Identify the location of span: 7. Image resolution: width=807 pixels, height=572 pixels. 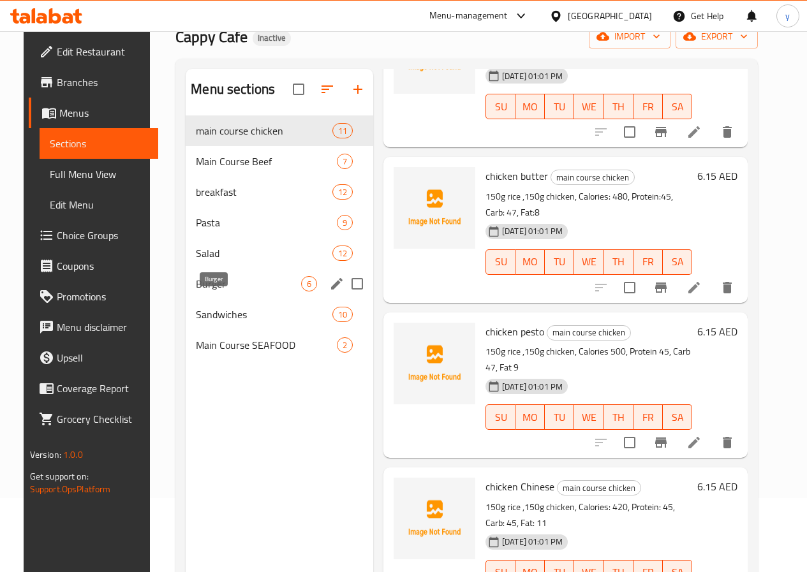
(345, 161).